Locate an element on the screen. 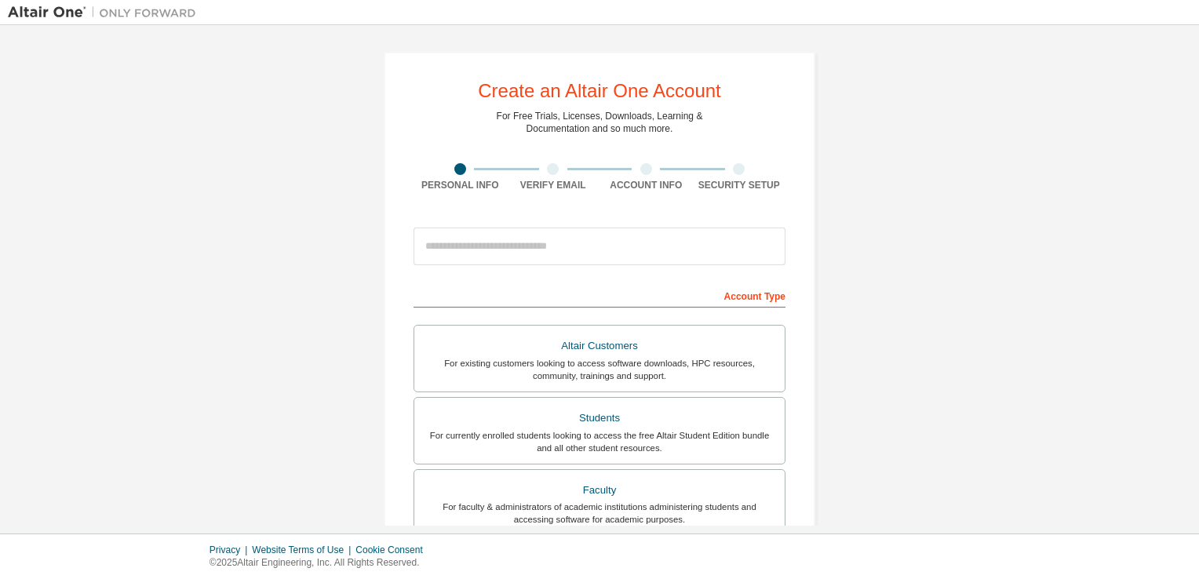 The width and height of the screenshot is (1199, 579). div: Account Info is located at coordinates (646, 185).